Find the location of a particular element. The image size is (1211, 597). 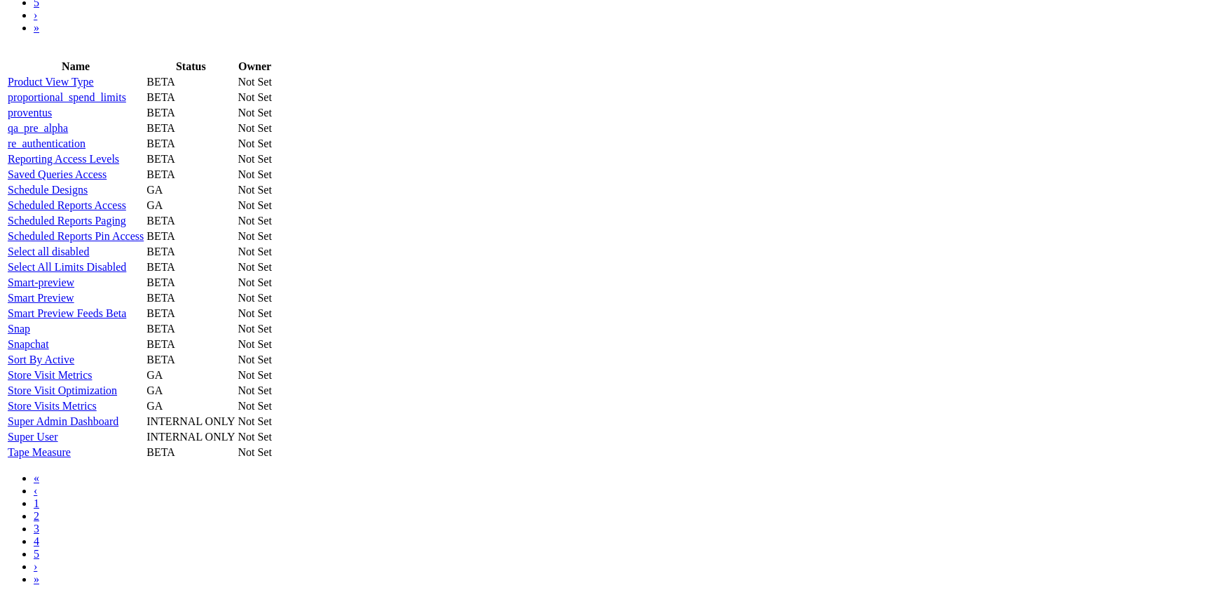

a: 3 is located at coordinates (36, 528).